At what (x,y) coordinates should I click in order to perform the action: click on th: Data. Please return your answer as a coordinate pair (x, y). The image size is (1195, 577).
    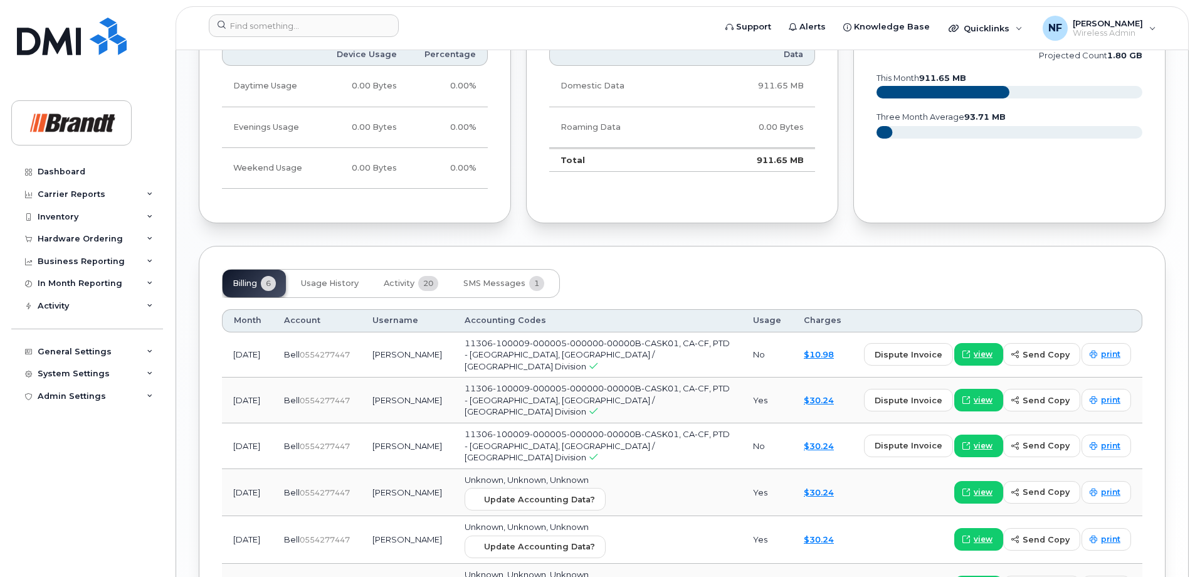
    Looking at the image, I should click on (756, 55).